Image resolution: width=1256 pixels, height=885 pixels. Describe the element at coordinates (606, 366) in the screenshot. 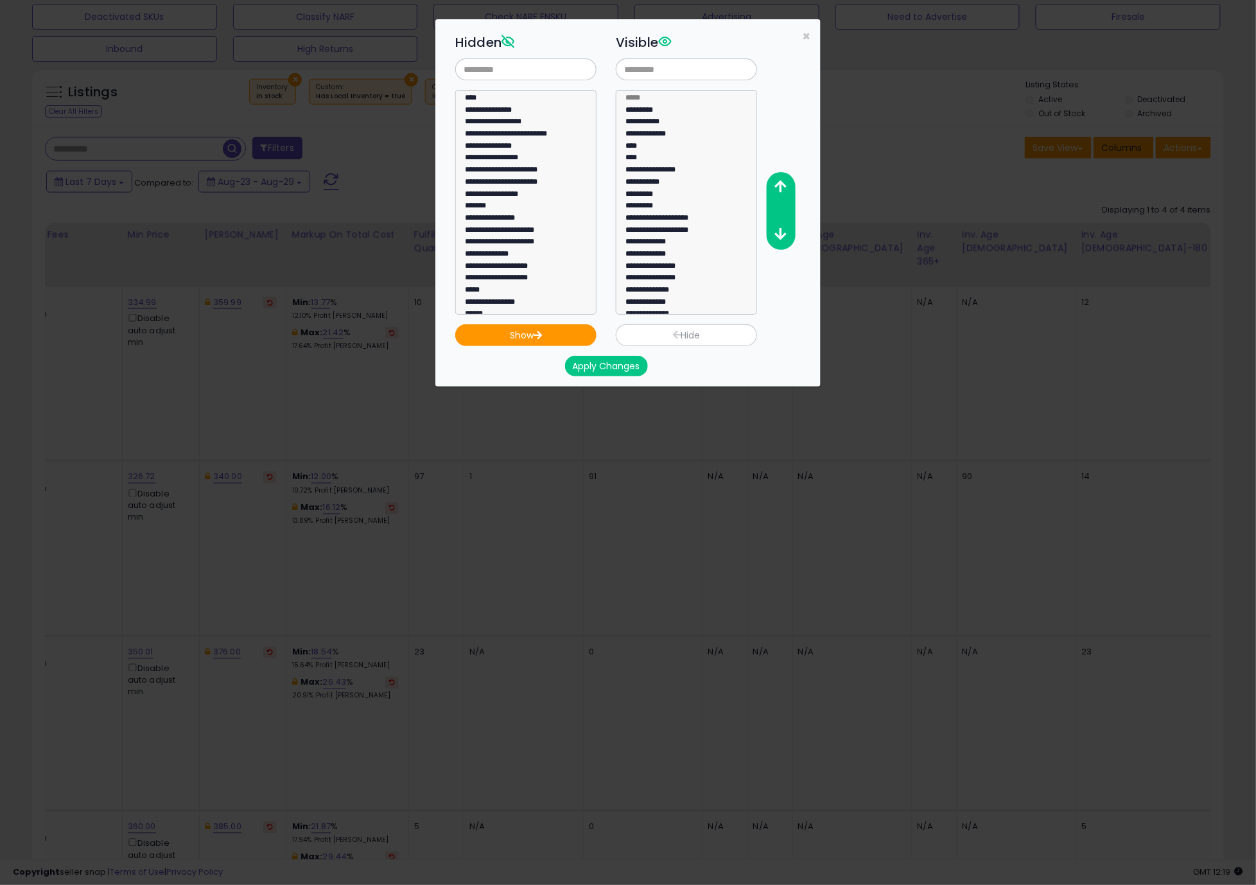

I see `button: Apply Changes` at that location.